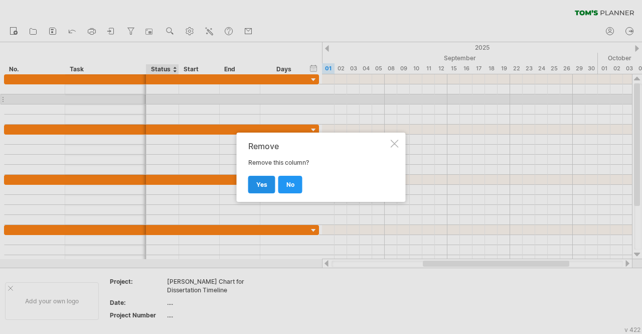  What do you see at coordinates (291, 184) in the screenshot?
I see `span: no` at bounding box center [291, 184].